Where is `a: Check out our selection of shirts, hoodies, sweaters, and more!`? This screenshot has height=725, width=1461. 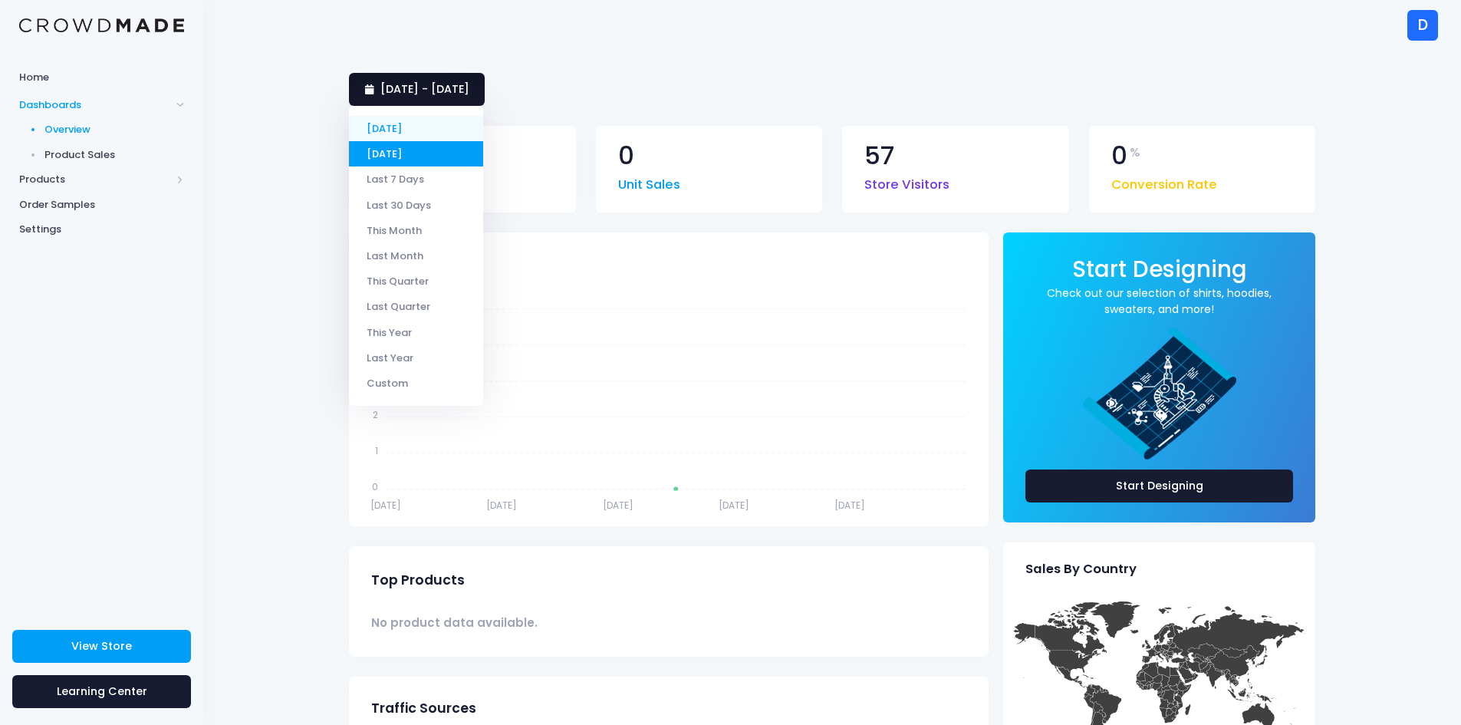 a: Check out our selection of shirts, hoodies, sweaters, and more! is located at coordinates (1159, 301).